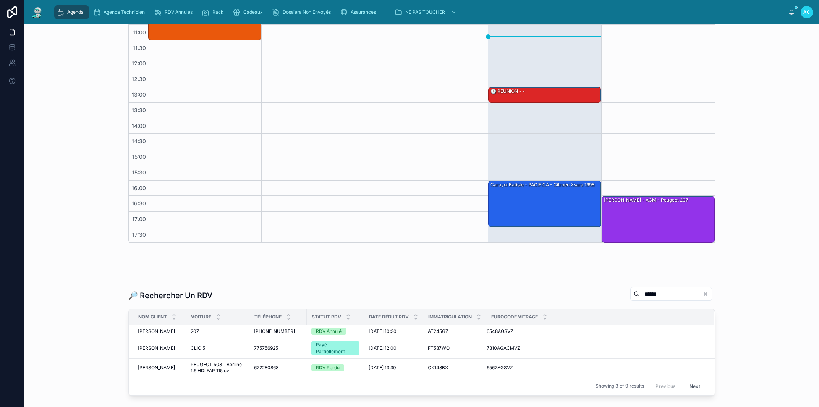  Describe the element at coordinates (218, 12) in the screenshot. I see `span: Rack` at that location.